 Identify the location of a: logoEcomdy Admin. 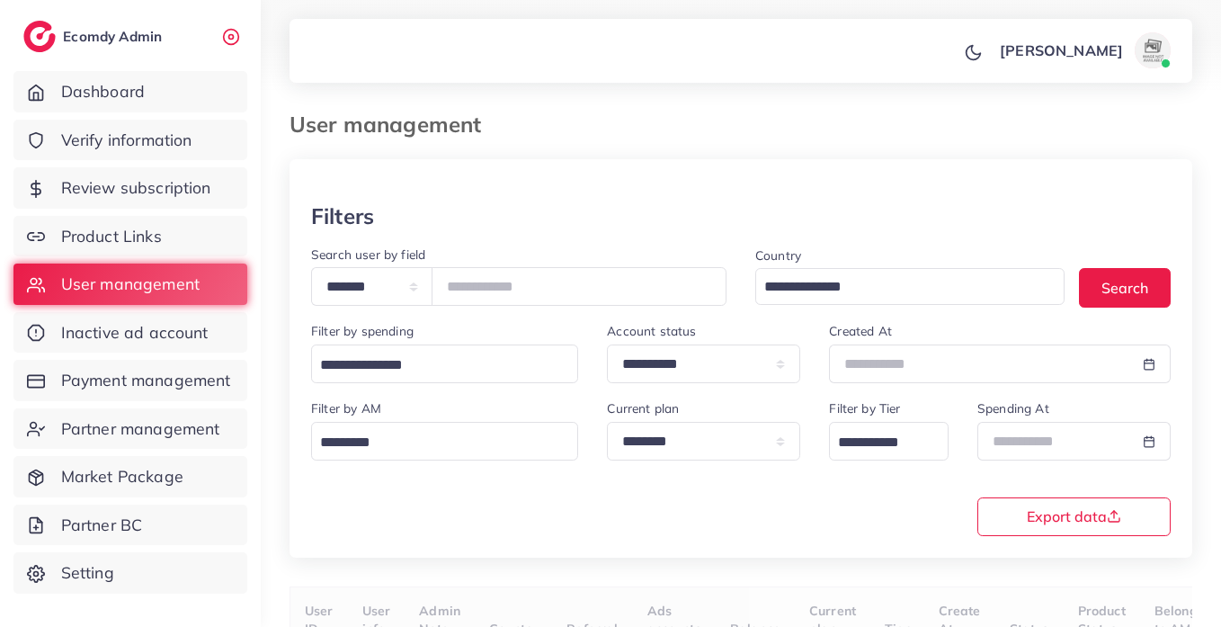
(94, 36).